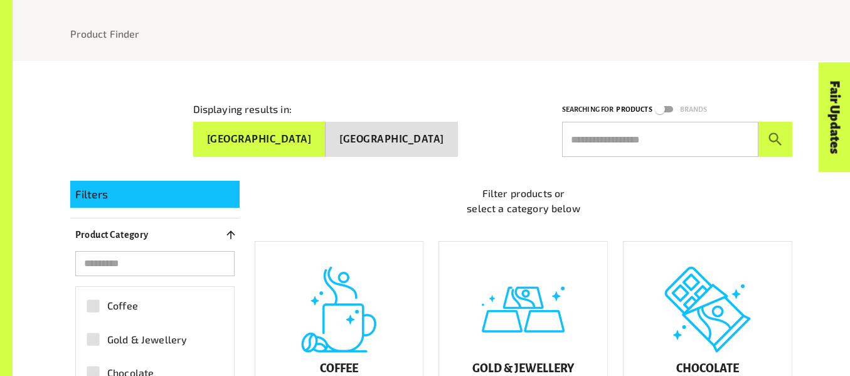  What do you see at coordinates (693, 109) in the screenshot?
I see `p: Brands` at bounding box center [693, 109].